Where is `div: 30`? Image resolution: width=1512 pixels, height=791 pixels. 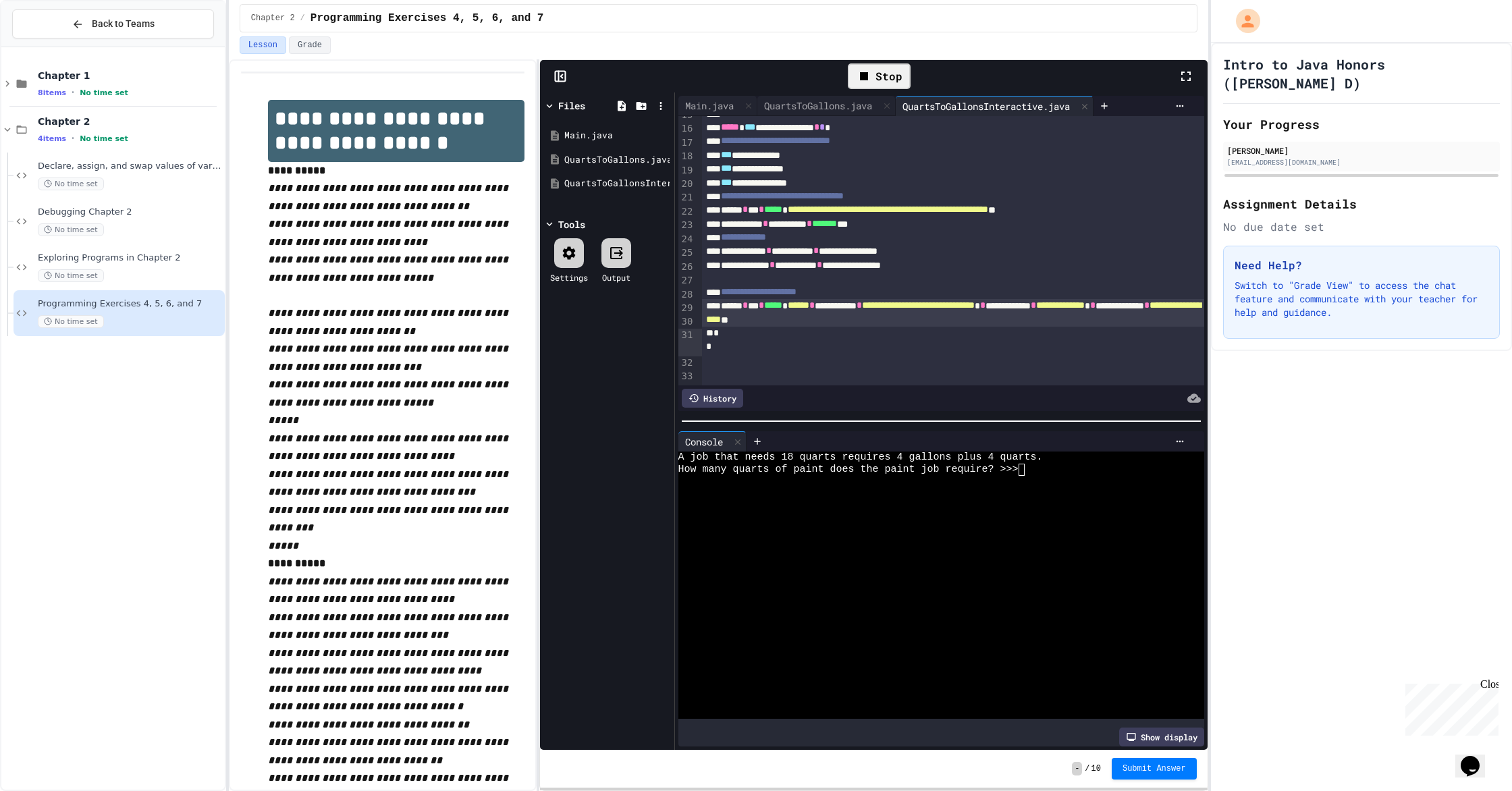
div: 30 is located at coordinates (687, 322).